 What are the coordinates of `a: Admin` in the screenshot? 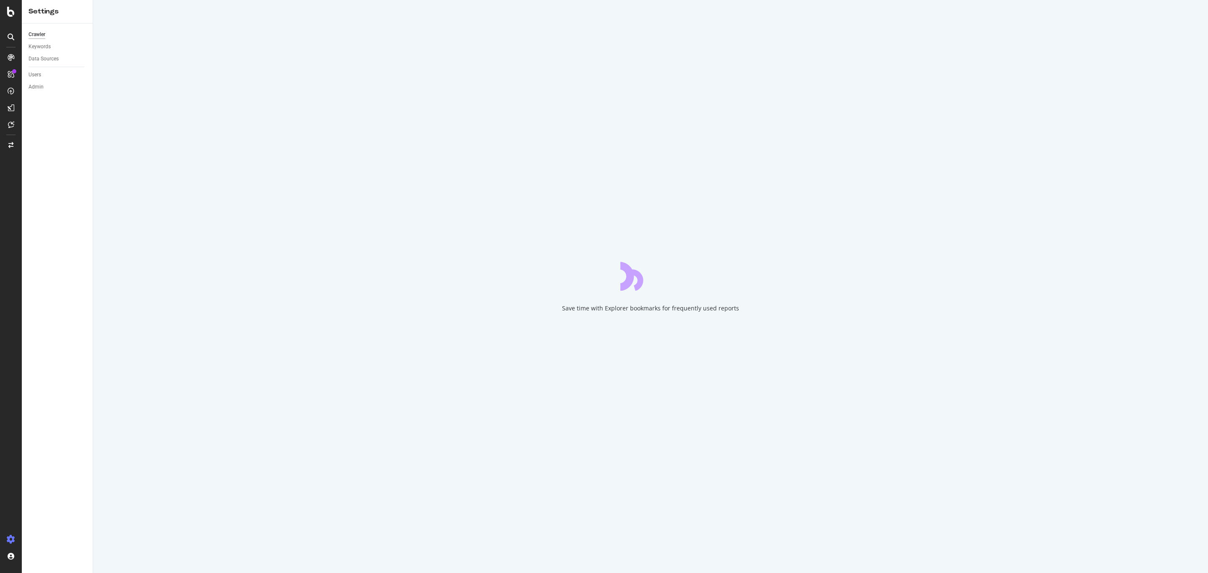 It's located at (57, 87).